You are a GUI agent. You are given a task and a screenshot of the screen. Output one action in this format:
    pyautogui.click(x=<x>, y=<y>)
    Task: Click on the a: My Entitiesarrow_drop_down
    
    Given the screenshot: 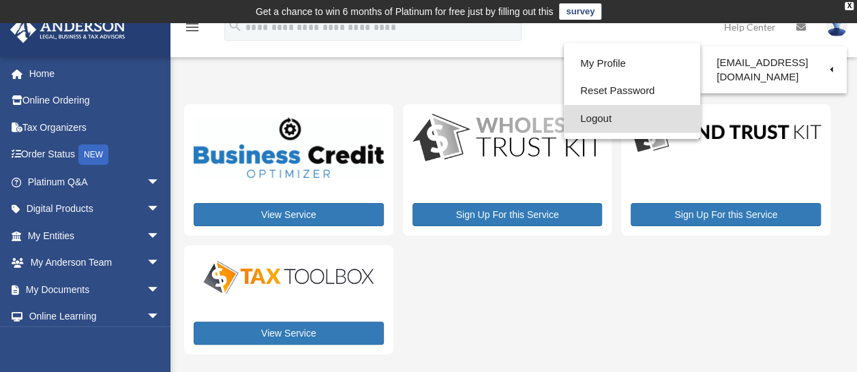 What is the action you would take?
    pyautogui.click(x=95, y=236)
    